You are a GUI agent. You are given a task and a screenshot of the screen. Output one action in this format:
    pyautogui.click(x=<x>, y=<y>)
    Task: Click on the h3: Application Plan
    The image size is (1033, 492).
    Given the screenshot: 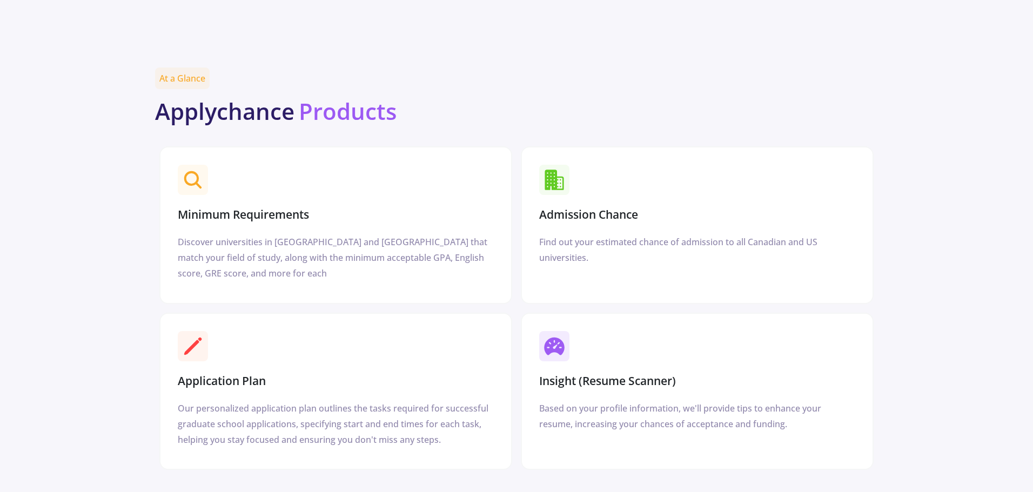 What is the action you would take?
    pyautogui.click(x=221, y=381)
    